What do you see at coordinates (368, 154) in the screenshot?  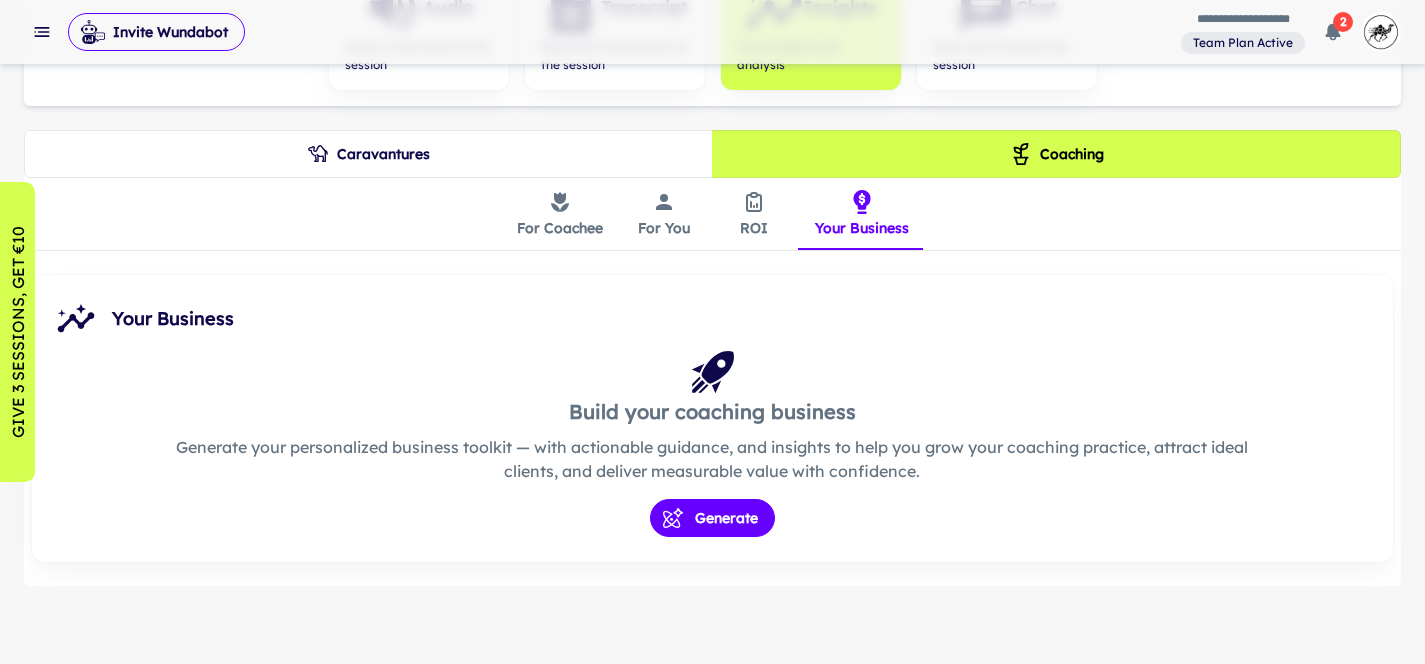 I see `button: Caravantures` at bounding box center [368, 154].